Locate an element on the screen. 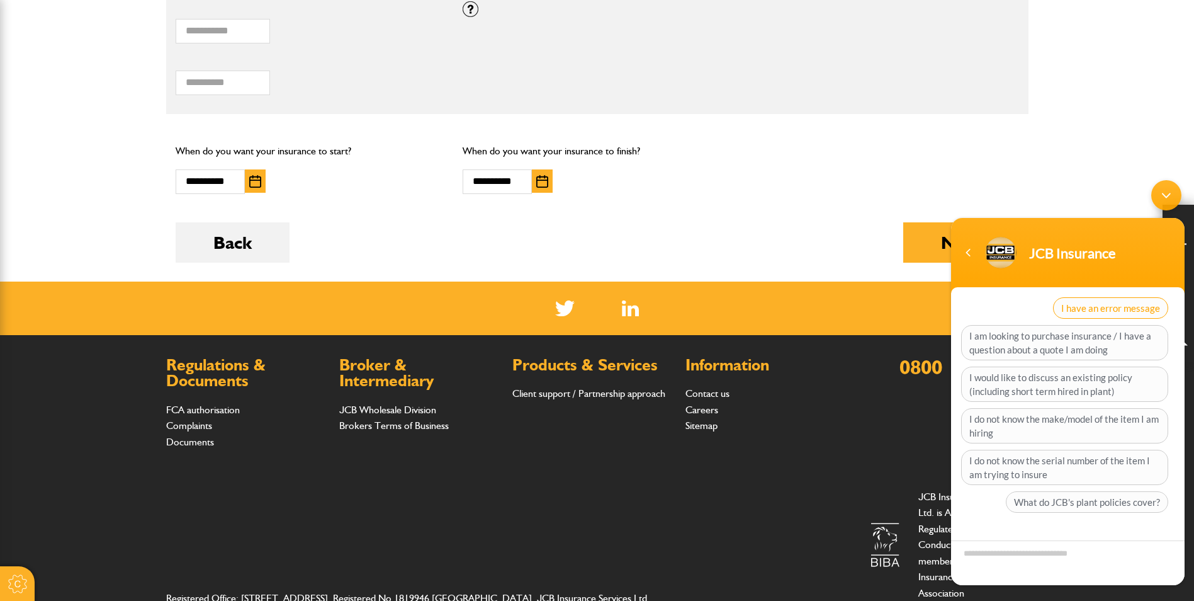  h2: Products & Services is located at coordinates (592, 365).